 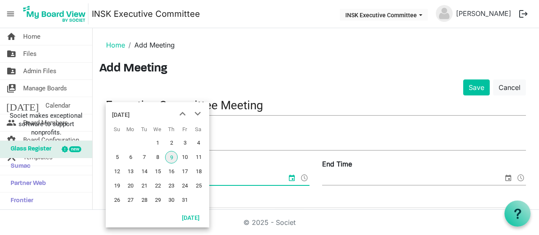 What do you see at coordinates (184, 130) in the screenshot?
I see `th: Fr` at bounding box center [184, 130].